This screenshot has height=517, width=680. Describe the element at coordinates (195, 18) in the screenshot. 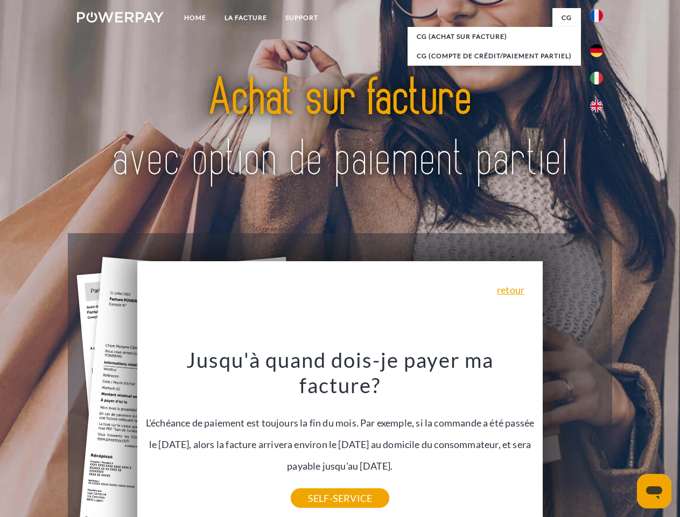

I see `a: Home` at that location.